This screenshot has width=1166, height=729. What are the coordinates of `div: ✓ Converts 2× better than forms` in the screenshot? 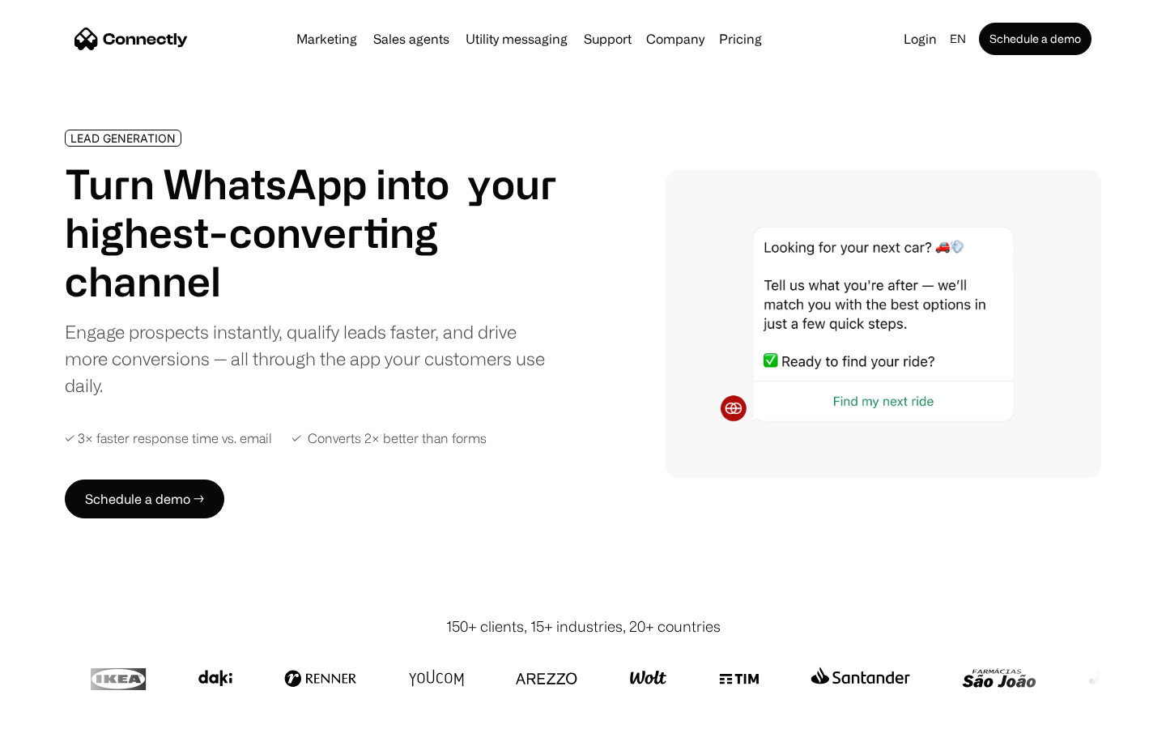 It's located at (389, 438).